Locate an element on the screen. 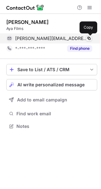 The width and height of the screenshot is (101, 189). button: Reveal Button is located at coordinates (79, 49).